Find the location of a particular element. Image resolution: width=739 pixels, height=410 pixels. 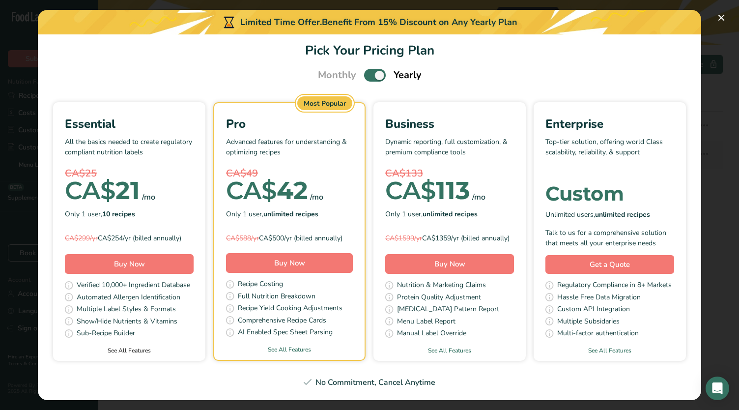

span: Recipe Yield Cooking Adjustments is located at coordinates (290, 308).